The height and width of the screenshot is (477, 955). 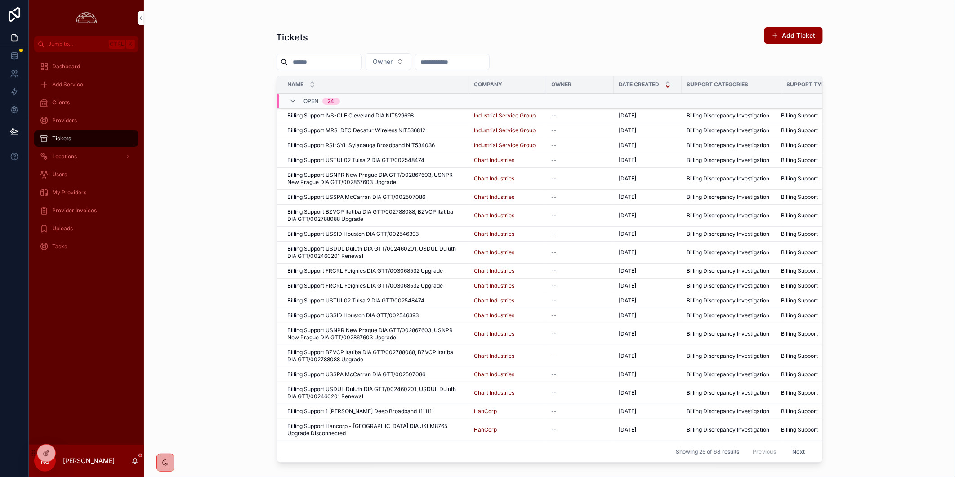 What do you see at coordinates (59, 174) in the screenshot?
I see `span: Users` at bounding box center [59, 174].